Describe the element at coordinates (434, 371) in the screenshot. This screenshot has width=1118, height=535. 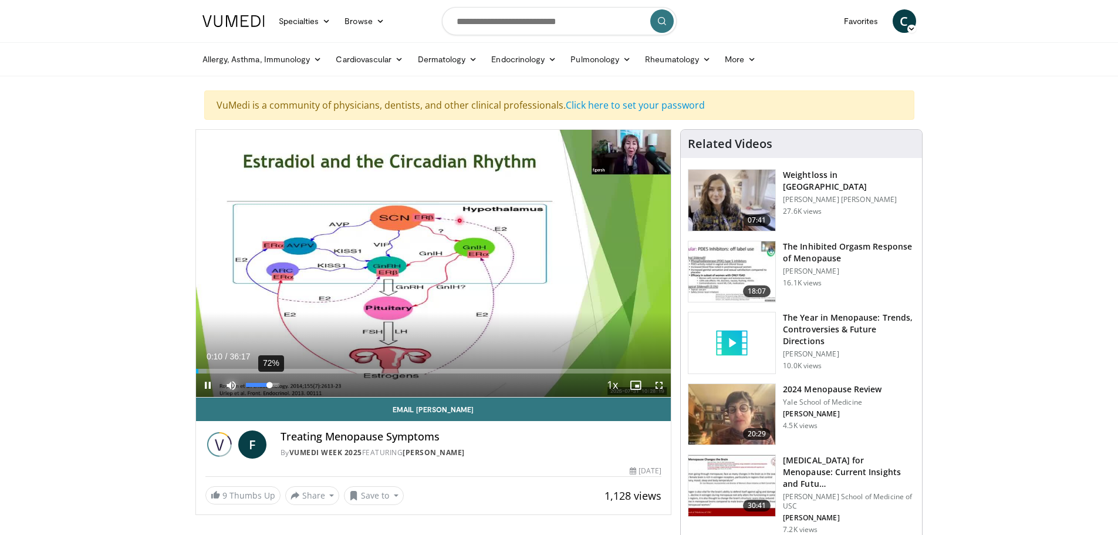
I see `div: Progress Bar` at that location.